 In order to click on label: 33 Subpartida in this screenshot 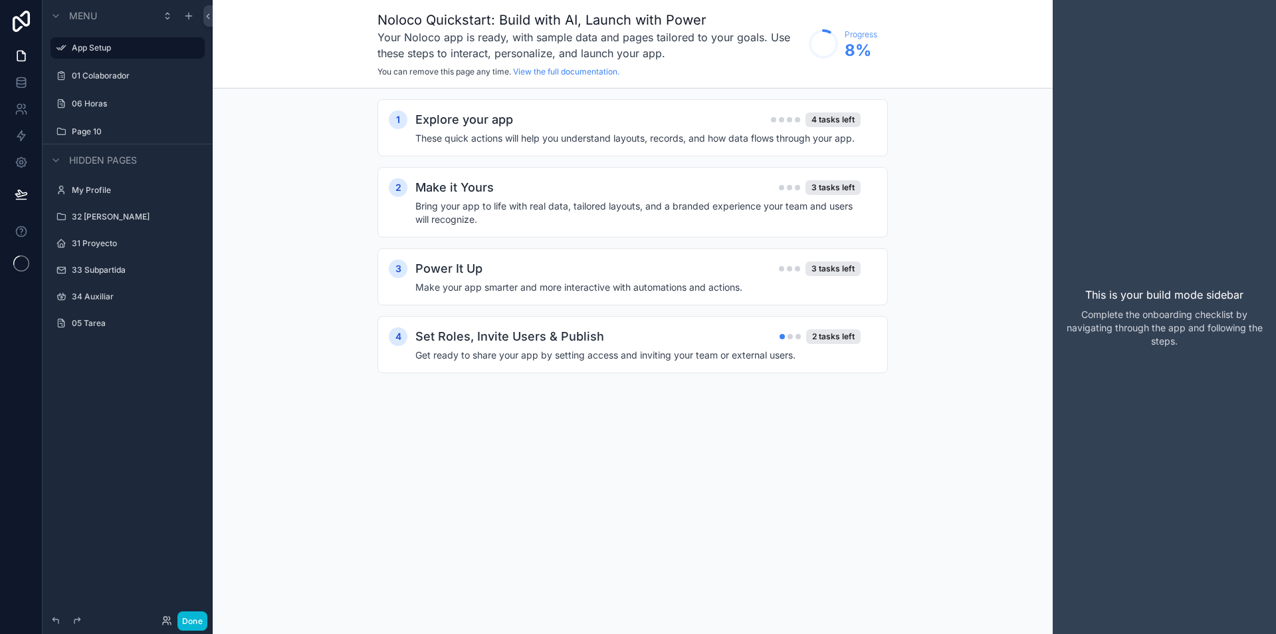, I will do `click(137, 270)`.